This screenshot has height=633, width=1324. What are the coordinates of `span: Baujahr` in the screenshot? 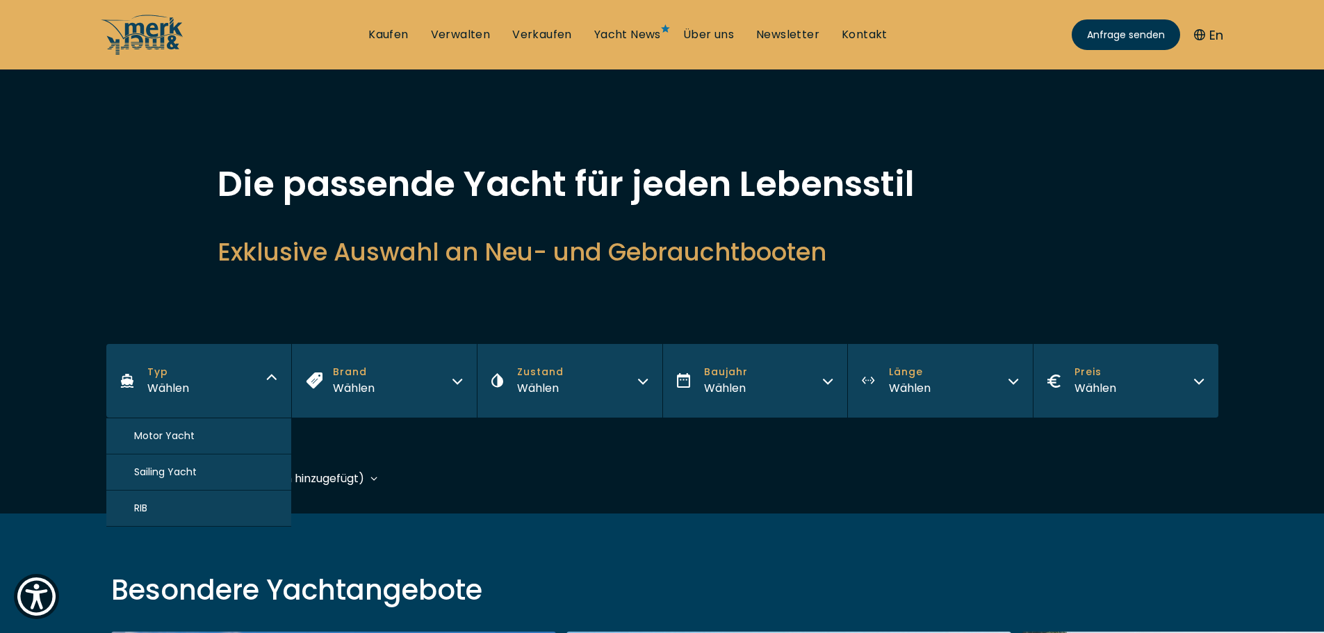 It's located at (725, 372).